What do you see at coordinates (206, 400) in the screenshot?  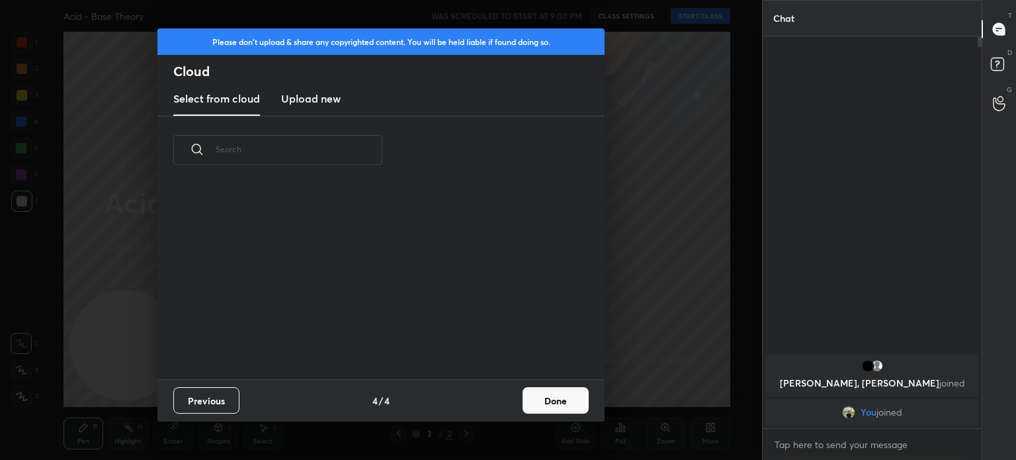 I see `button: Previous` at bounding box center [206, 400].